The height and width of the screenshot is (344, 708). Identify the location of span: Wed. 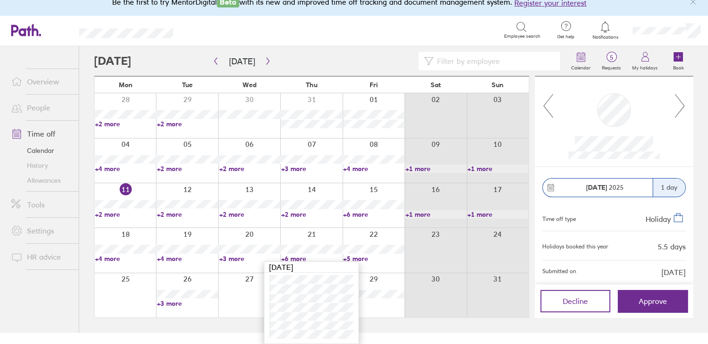
(250, 85).